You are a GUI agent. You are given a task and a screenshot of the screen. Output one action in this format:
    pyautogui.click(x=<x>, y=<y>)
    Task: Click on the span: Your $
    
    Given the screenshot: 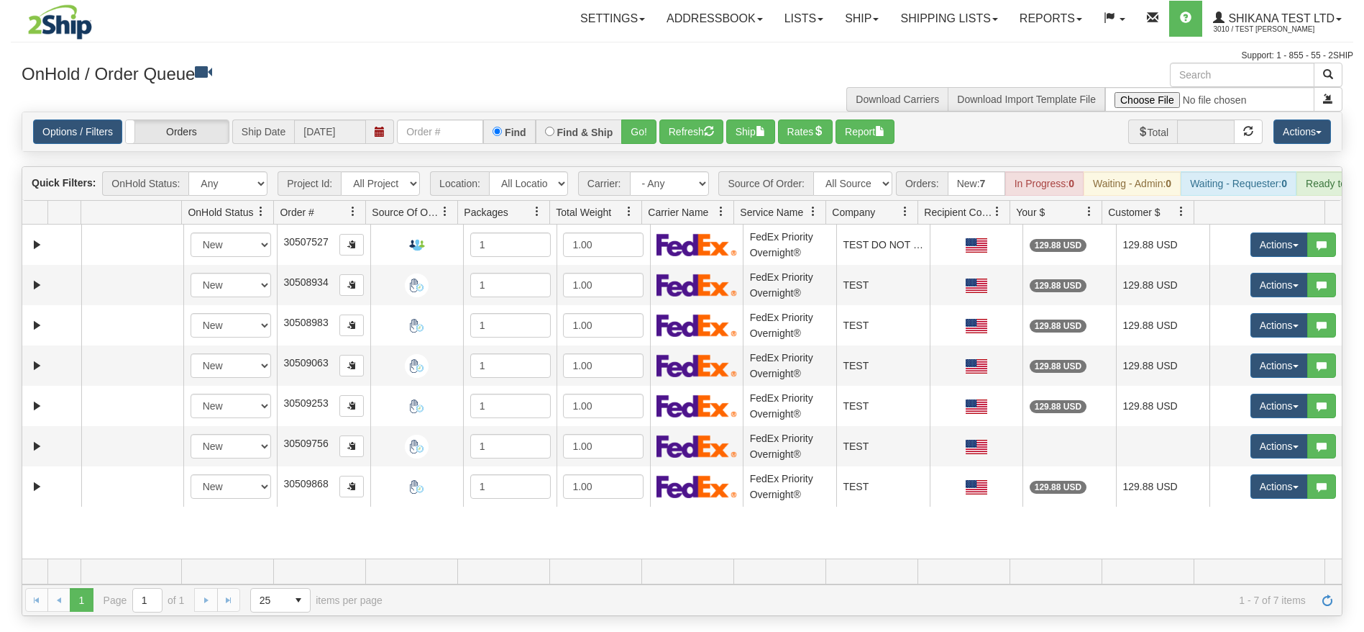 What is the action you would take?
    pyautogui.click(x=1031, y=212)
    